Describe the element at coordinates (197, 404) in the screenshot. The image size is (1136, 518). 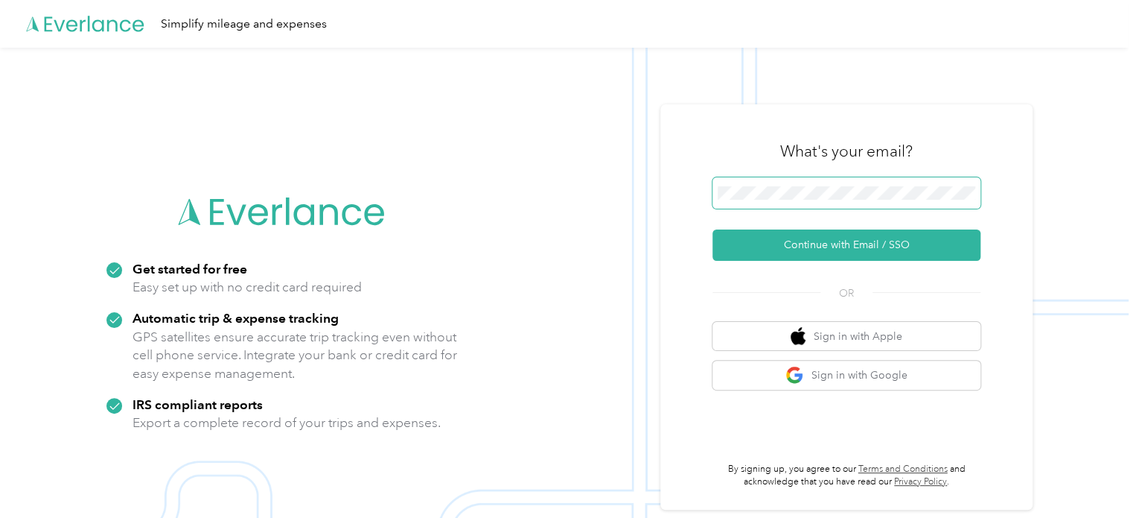
I see `strong: IRS compliant reports` at that location.